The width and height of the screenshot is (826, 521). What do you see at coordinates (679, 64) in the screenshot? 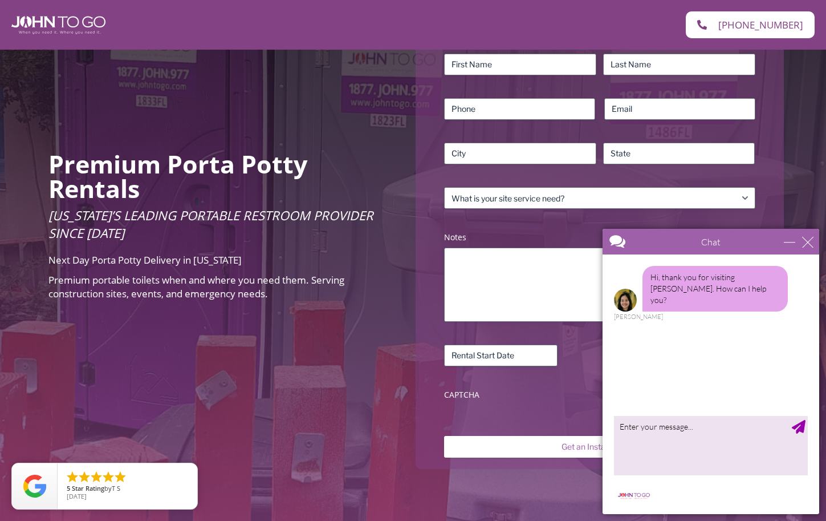
I see `input: Last Name` at bounding box center [679, 64].